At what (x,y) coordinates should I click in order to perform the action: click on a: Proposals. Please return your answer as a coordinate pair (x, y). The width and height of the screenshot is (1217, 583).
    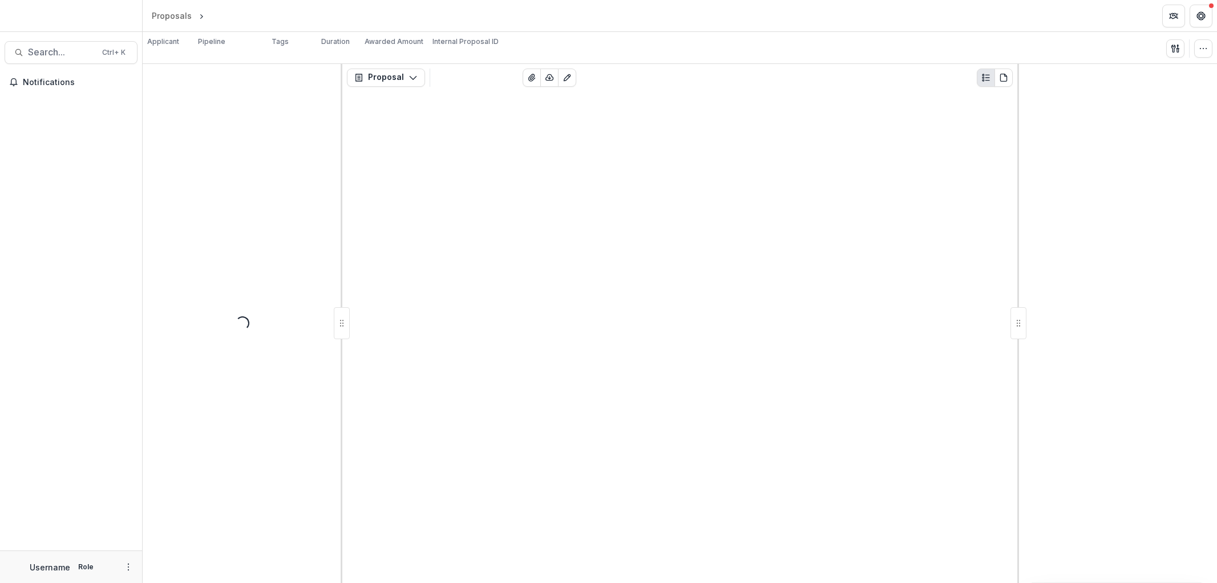
    Looking at the image, I should click on (172, 15).